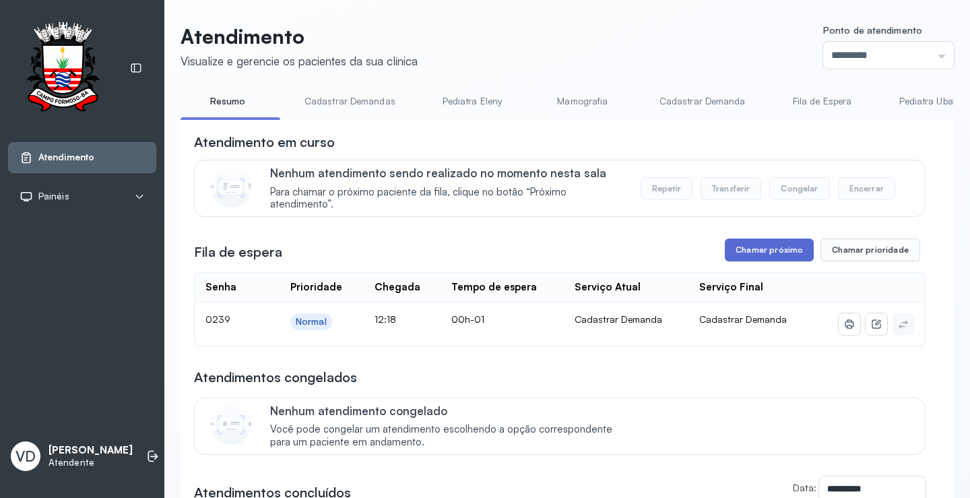 The height and width of the screenshot is (498, 970). What do you see at coordinates (311, 321) in the screenshot?
I see `div: Normal` at bounding box center [311, 321].